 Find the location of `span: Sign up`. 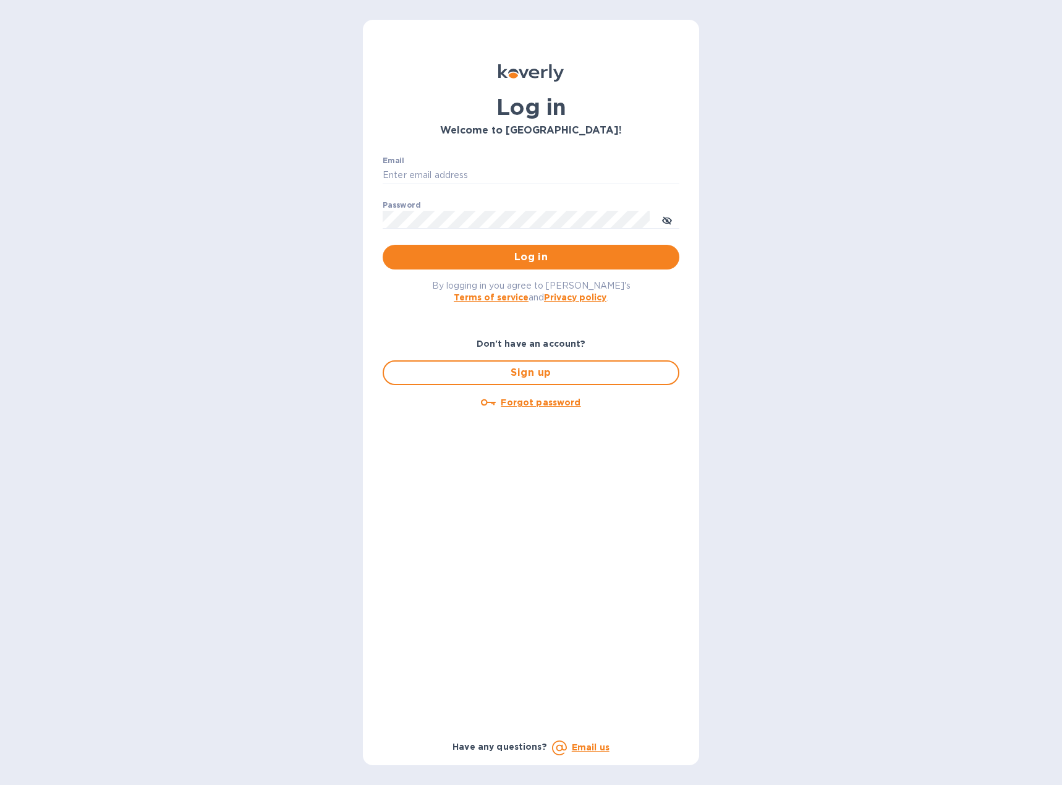

span: Sign up is located at coordinates (531, 373).